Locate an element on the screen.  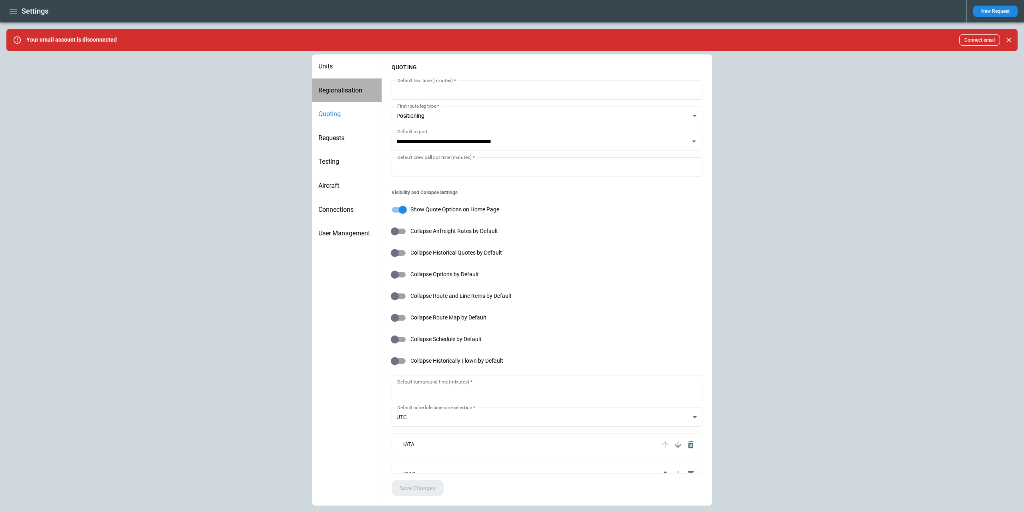
div: User Management is located at coordinates (347, 233).